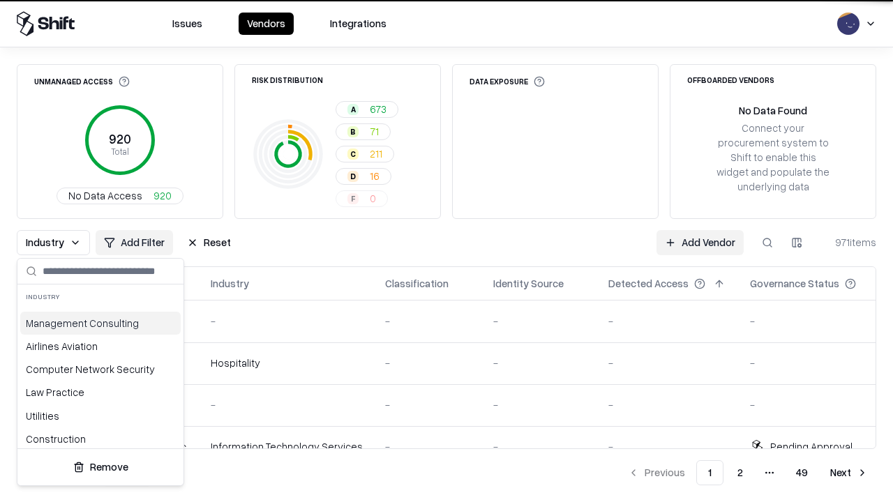 This screenshot has height=502, width=893. I want to click on div: Computer Network Security, so click(100, 369).